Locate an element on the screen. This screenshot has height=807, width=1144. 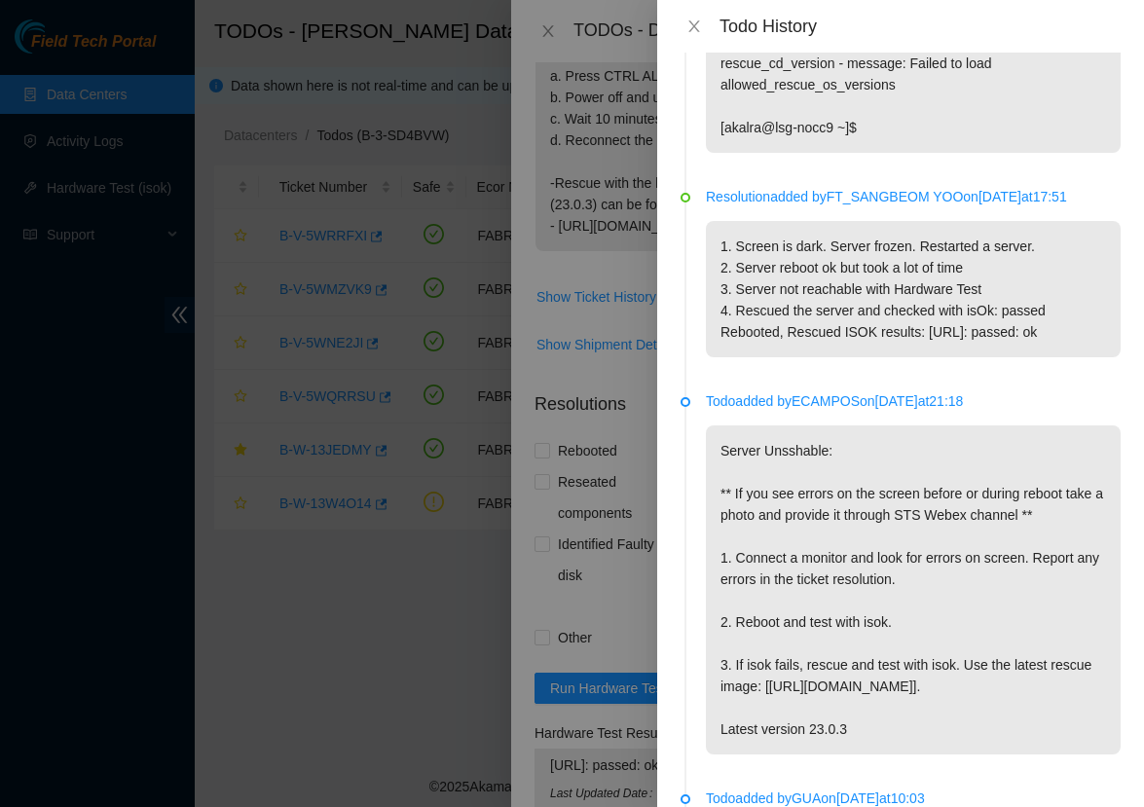
p: Server Unsshable: ** If you see errors on the screen before or during reboot take a photo and pro... is located at coordinates (913, 590).